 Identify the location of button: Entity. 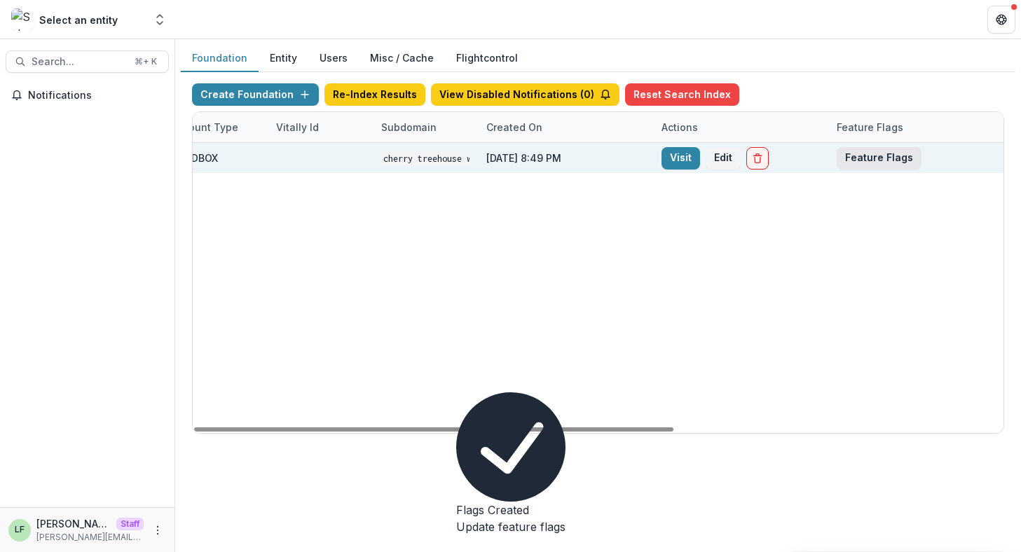
(283, 58).